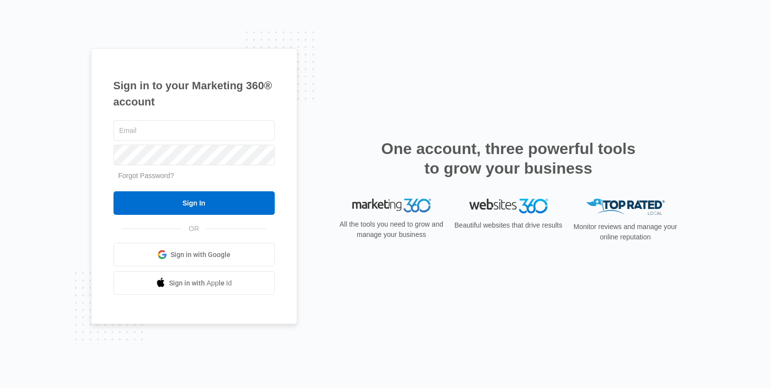 This screenshot has height=388, width=771. I want to click on p: Monitor reviews and manage your online reputation, so click(625, 232).